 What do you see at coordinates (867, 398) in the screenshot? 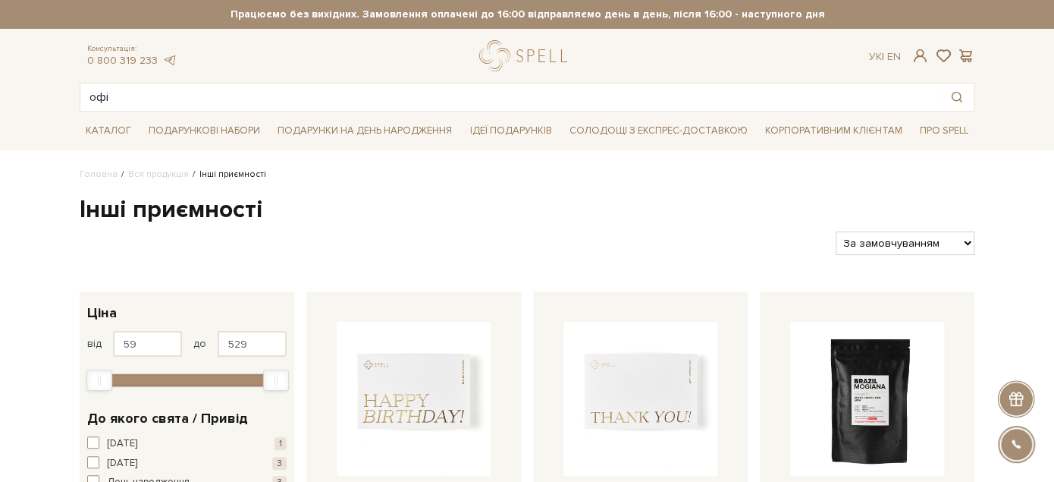
I see `img: Кава Brazil Mogiana` at bounding box center [867, 398].